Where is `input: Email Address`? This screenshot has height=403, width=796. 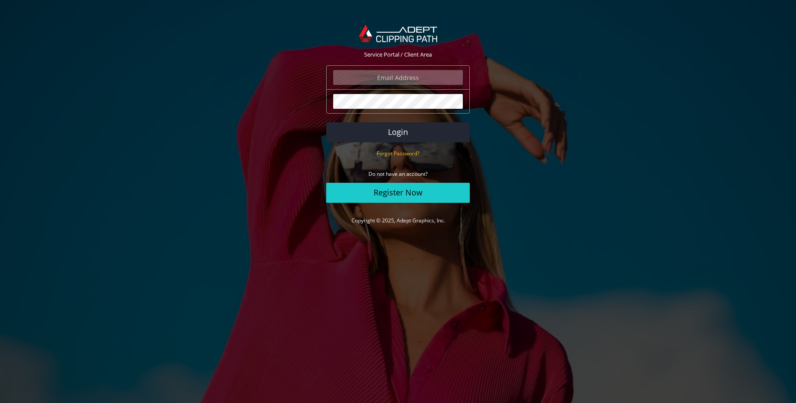
input: Email Address is located at coordinates (398, 77).